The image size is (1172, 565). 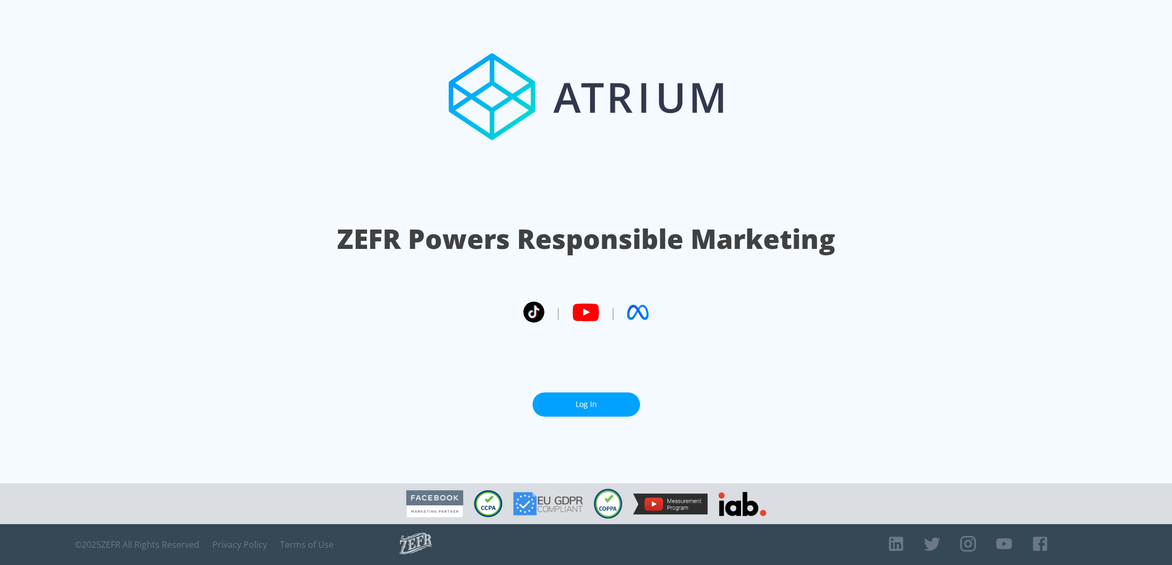 What do you see at coordinates (586, 239) in the screenshot?
I see `h1: ZEFR Powers Responsible Marketing` at bounding box center [586, 239].